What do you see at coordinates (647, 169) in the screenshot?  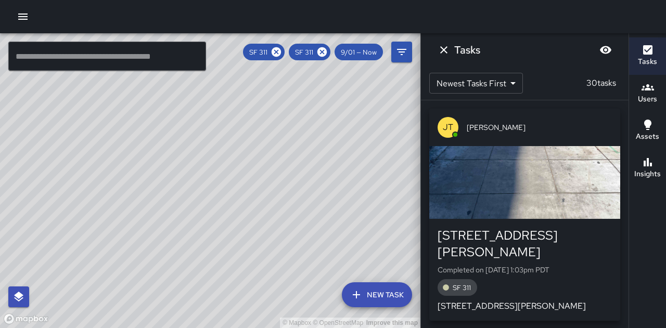 I see `button: Insights` at bounding box center [647, 169].